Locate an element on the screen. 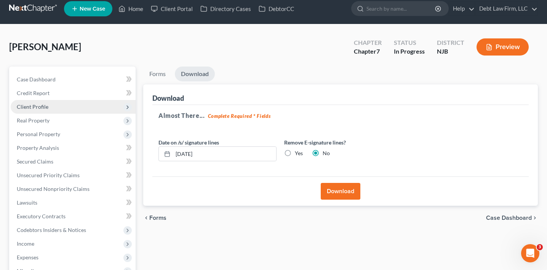 Image resolution: width=547 pixels, height=270 pixels. span: Real Property is located at coordinates (33, 120).